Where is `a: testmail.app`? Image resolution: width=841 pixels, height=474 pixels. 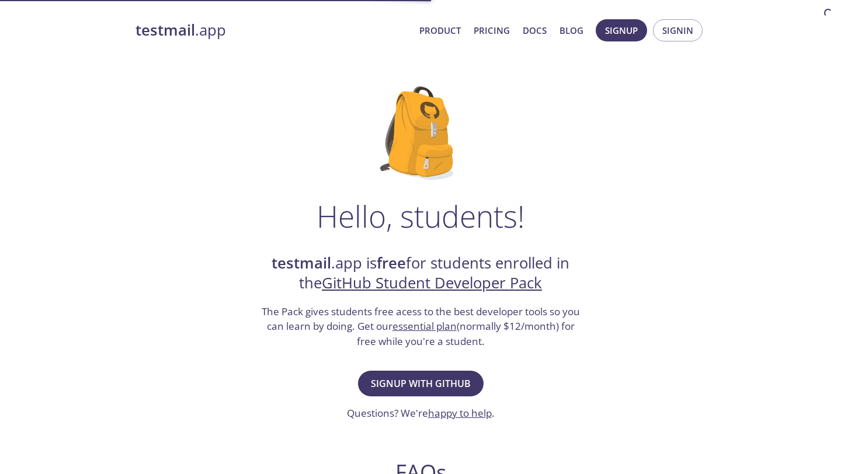
a: testmail.app is located at coordinates (273, 30).